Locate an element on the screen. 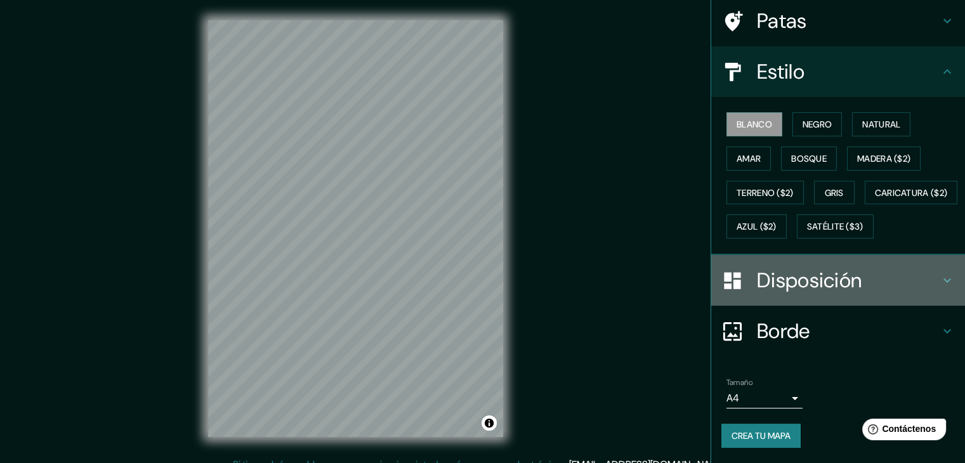 The height and width of the screenshot is (463, 965). font: Contáctenos is located at coordinates (56, 15).